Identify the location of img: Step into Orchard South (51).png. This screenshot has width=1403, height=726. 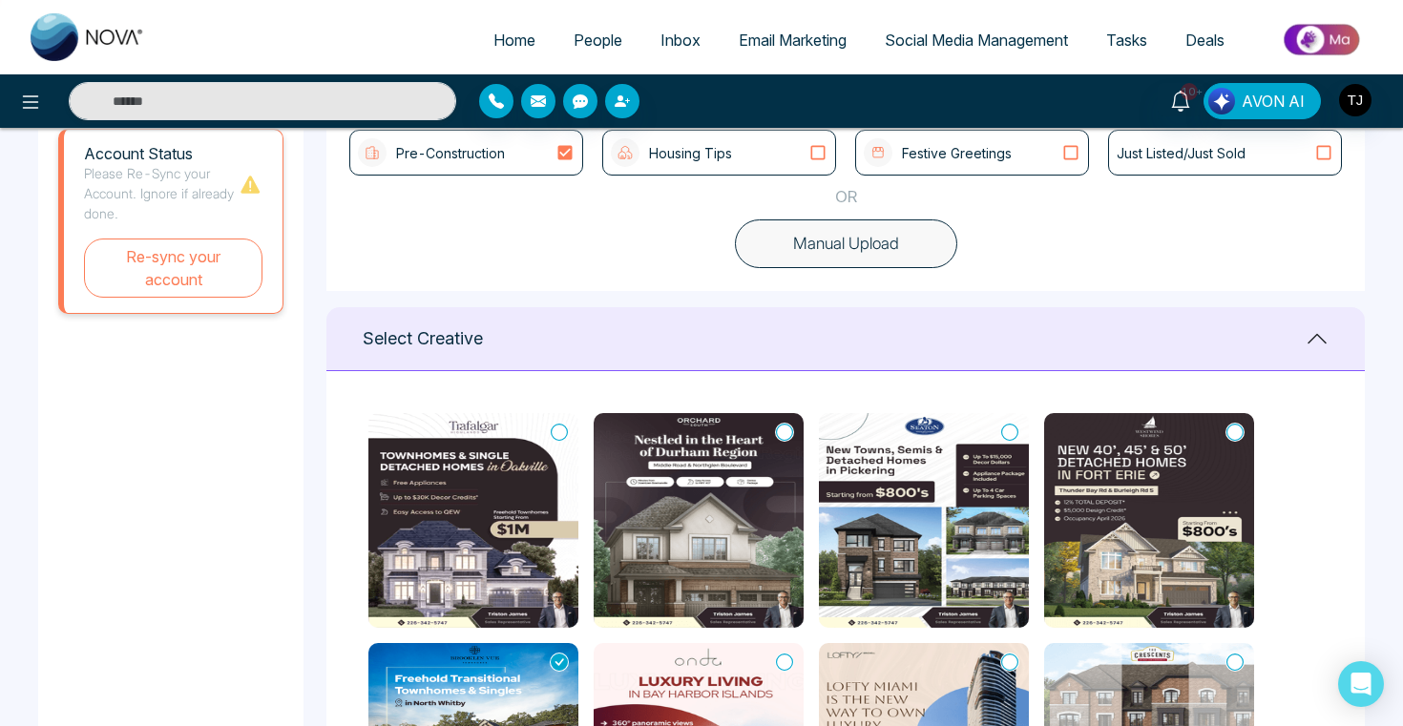
(699, 520).